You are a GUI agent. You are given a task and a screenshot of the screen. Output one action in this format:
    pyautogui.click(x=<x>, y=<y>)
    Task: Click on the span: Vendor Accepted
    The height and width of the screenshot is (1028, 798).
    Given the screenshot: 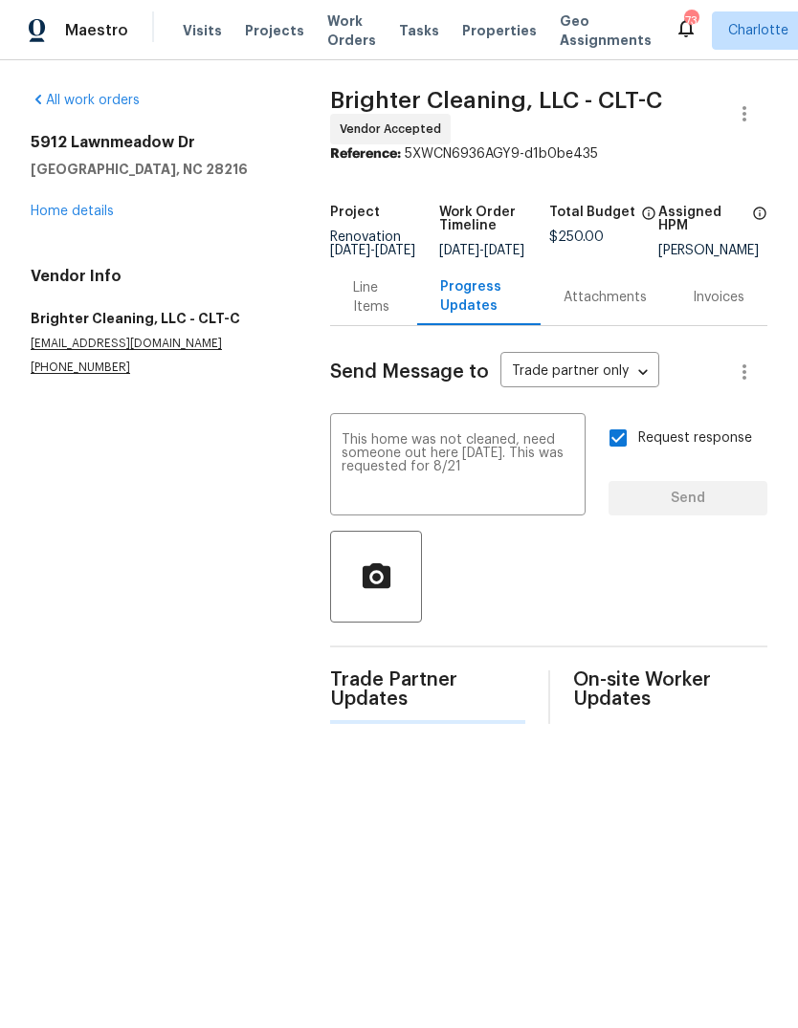 What is the action you would take?
    pyautogui.click(x=394, y=129)
    